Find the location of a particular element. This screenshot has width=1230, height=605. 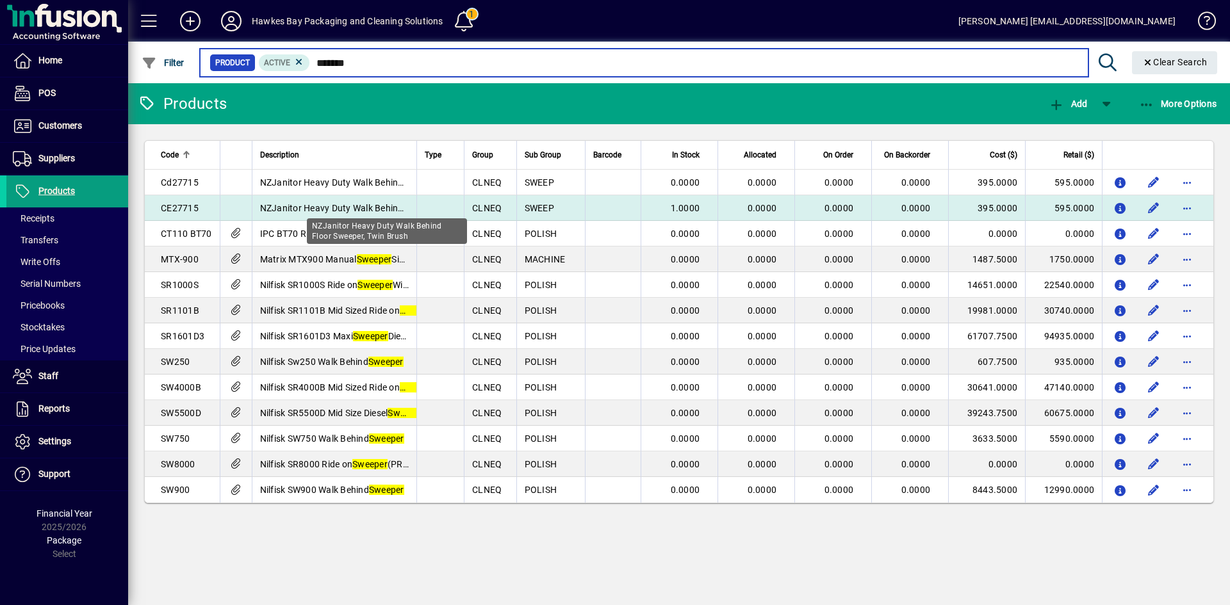

td: 61707.7500 is located at coordinates (986, 336).